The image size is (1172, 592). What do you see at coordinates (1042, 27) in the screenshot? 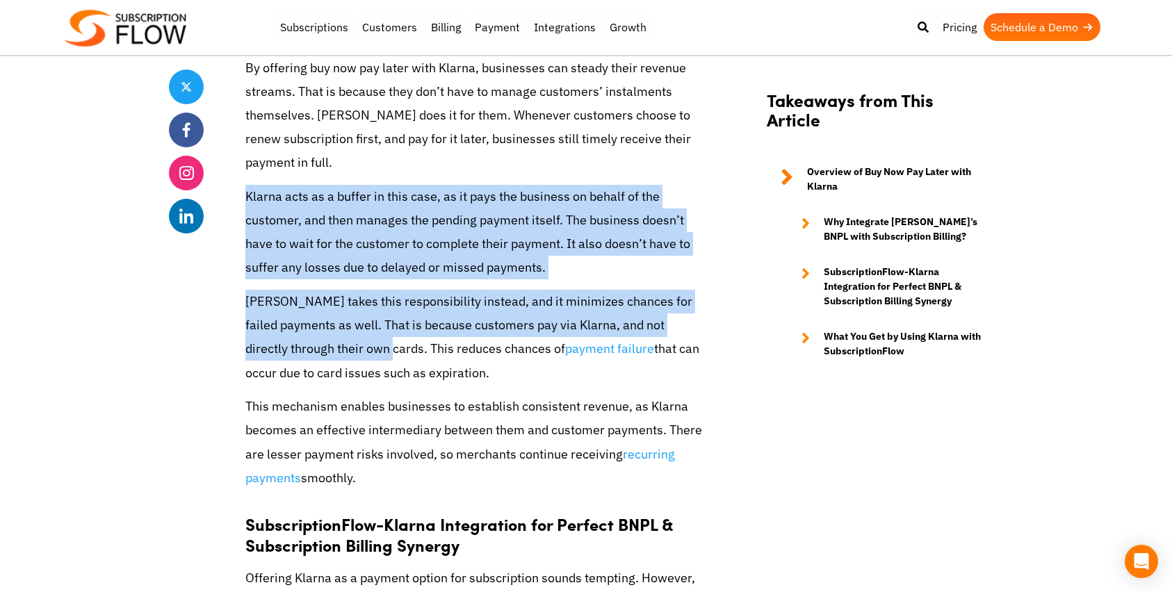
I see `a: Schedule a Demo` at bounding box center [1042, 27].